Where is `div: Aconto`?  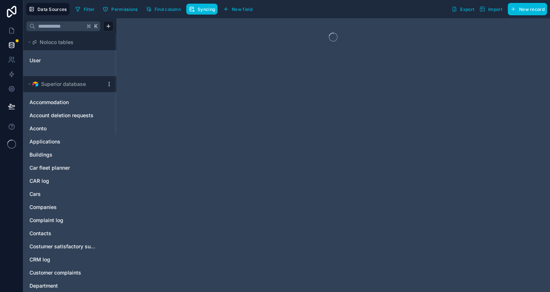
div: Aconto is located at coordinates (70, 128).